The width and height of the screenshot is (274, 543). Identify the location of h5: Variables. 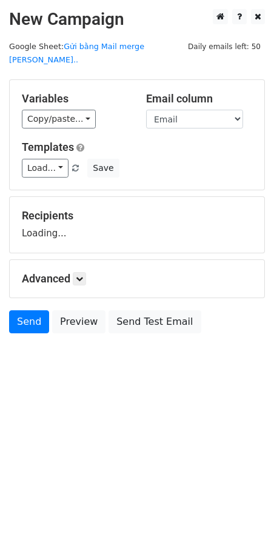
(74, 99).